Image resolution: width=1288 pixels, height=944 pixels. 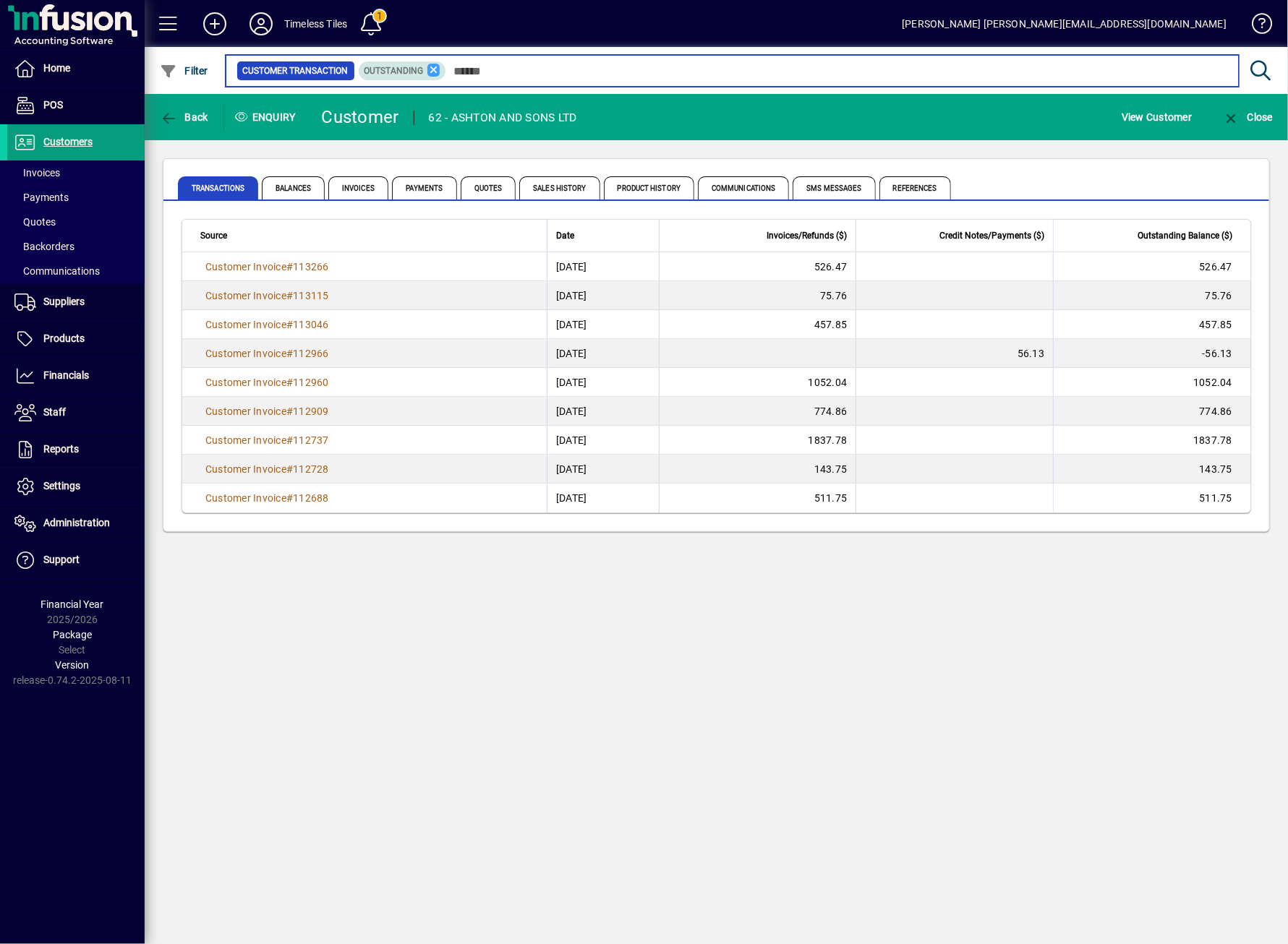 What do you see at coordinates (1247, 118) in the screenshot?
I see `app-page-header-button: Close enquiry` at bounding box center [1247, 118].